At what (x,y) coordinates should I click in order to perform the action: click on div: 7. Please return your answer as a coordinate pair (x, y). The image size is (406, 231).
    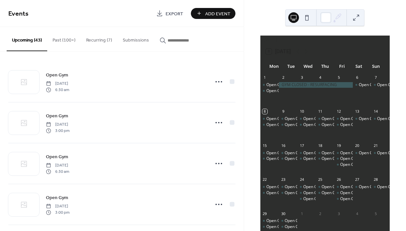
    Looking at the image, I should click on (376, 78).